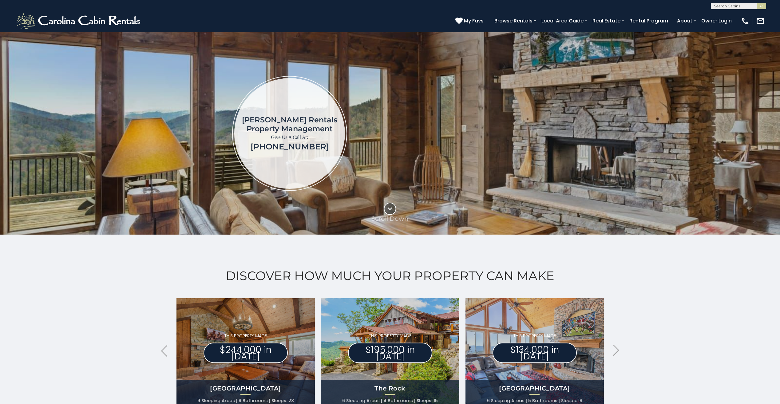 The image size is (780, 404). Describe the element at coordinates (390, 218) in the screenshot. I see `p: Scroll Down` at that location.